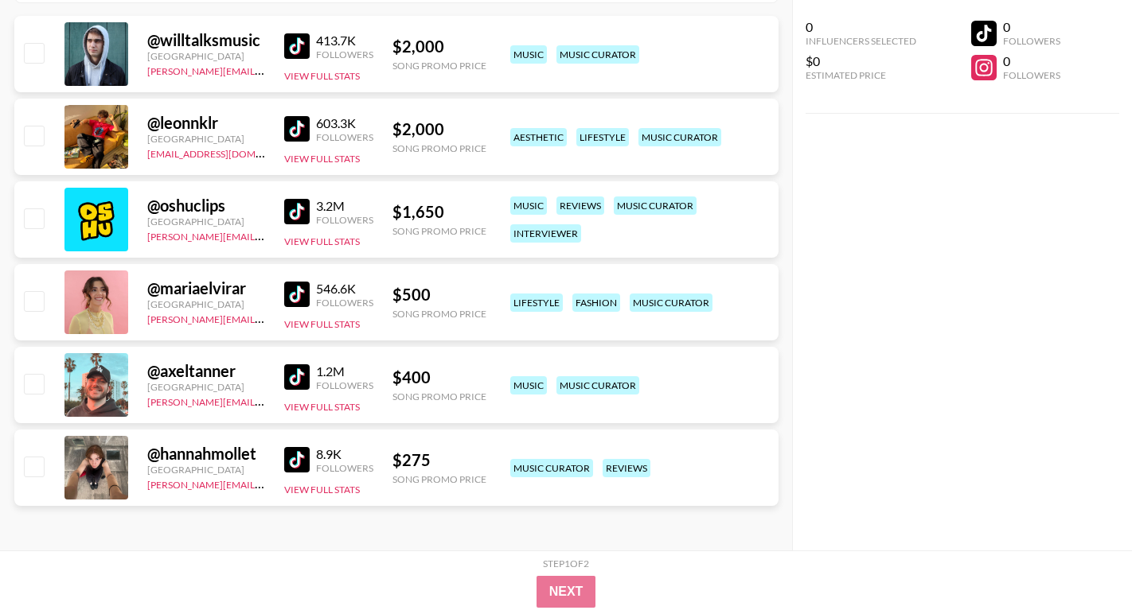 The image size is (1132, 614). Describe the element at coordinates (206, 288) in the screenshot. I see `div: @ mariaelvirar` at that location.